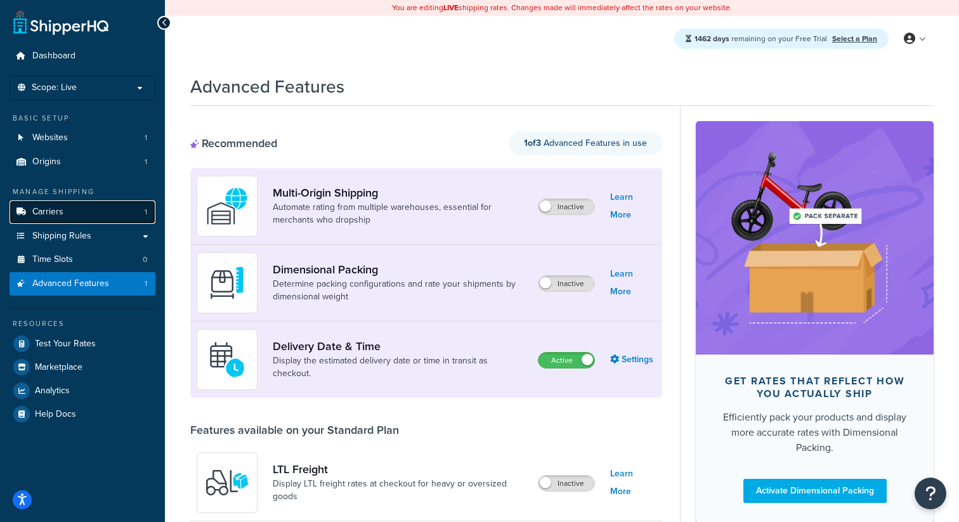 This screenshot has height=522, width=959. What do you see at coordinates (227, 359) in the screenshot?
I see `img: gfkeb5ejjkALwAAAABJRU5ErkJggg==` at bounding box center [227, 359].